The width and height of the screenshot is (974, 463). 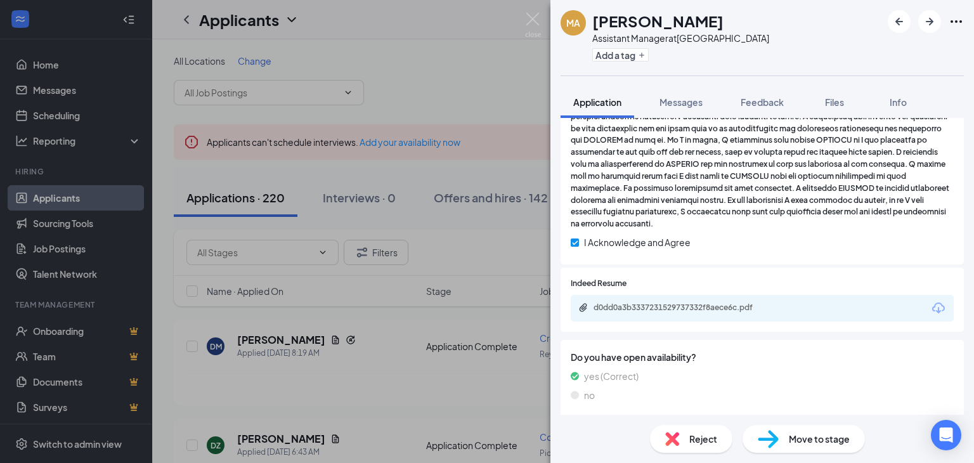 I want to click on span: Feedback, so click(x=762, y=102).